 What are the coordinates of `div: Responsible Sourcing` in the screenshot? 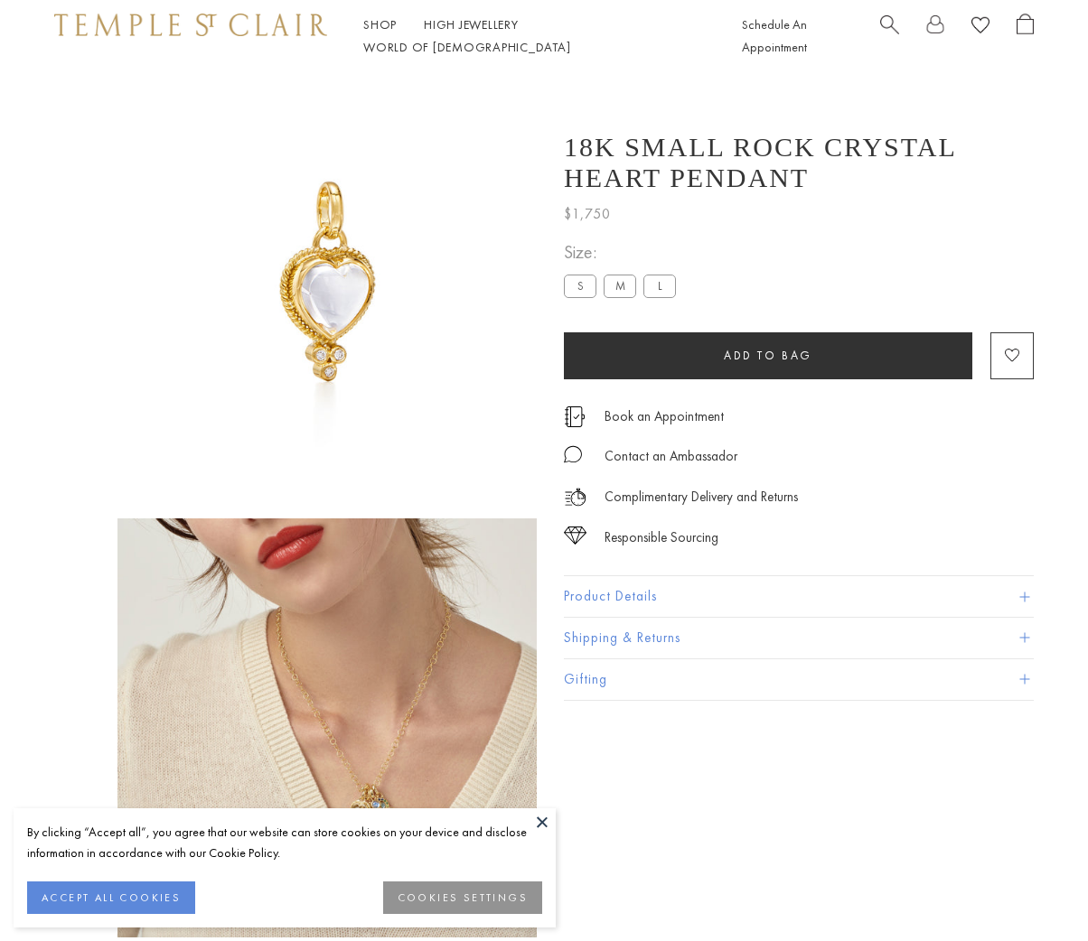 It's located at (661, 537).